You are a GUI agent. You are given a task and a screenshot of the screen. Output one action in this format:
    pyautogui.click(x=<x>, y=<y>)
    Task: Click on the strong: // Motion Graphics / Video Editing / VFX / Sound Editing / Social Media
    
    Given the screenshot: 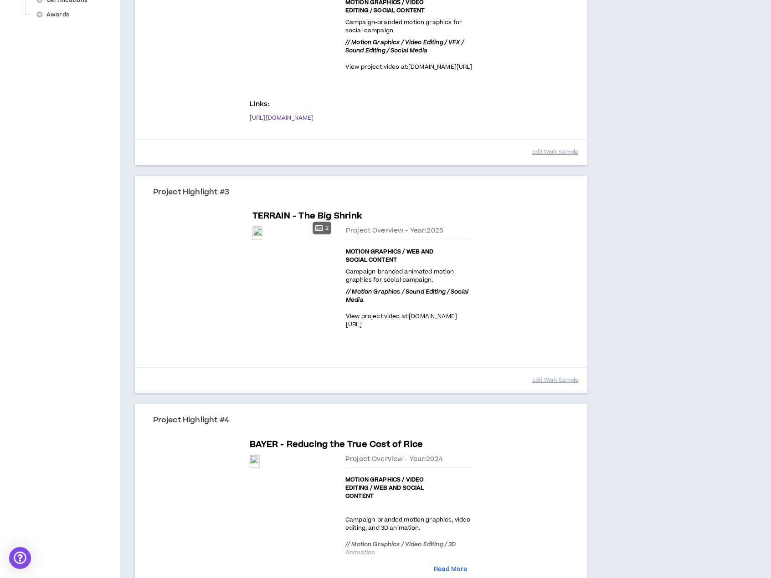 What is the action you would take?
    pyautogui.click(x=404, y=46)
    